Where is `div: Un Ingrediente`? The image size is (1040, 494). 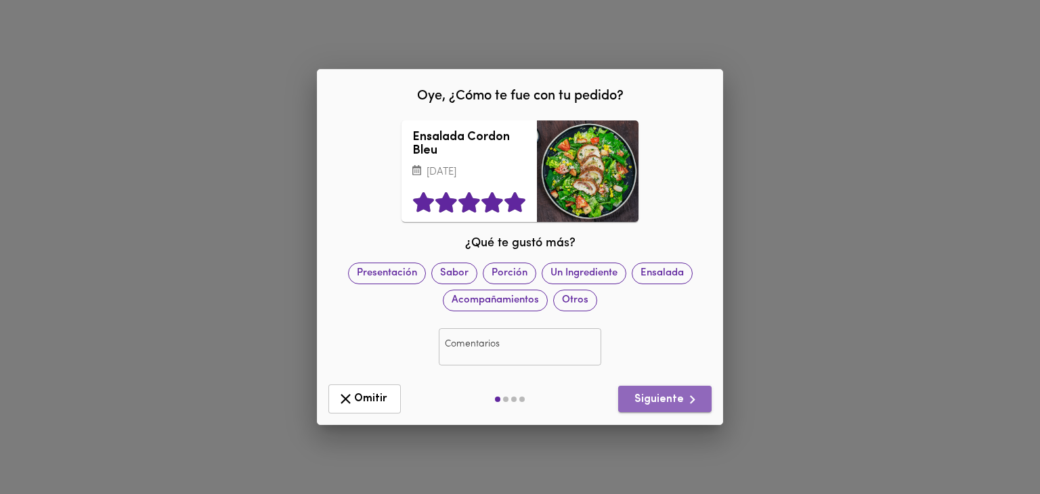 div: Un Ingrediente is located at coordinates (583, 273).